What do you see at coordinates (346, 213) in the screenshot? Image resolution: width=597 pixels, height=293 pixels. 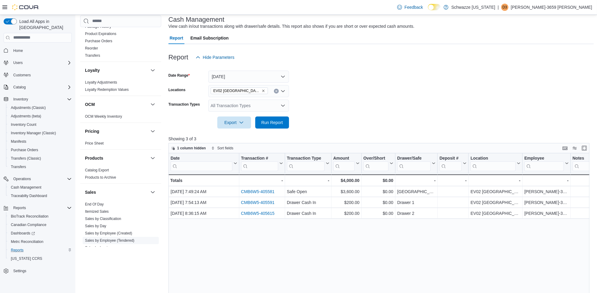 I see `div: $200.00` at bounding box center [346, 213].